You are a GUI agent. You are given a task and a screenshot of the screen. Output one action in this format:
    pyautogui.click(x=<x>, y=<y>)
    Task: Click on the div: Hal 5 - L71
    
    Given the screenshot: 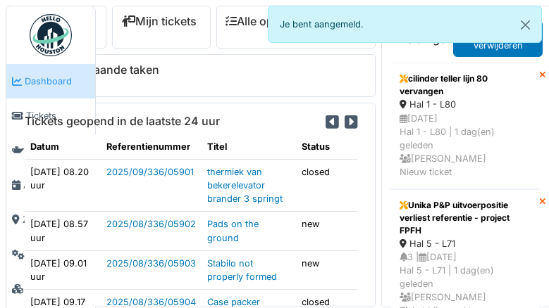 What is the action you would take?
    pyautogui.click(x=464, y=244)
    